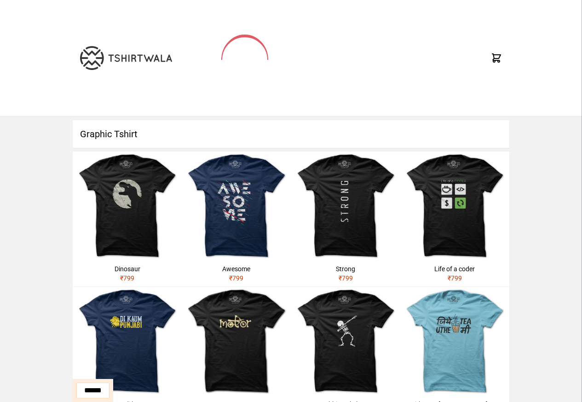 This screenshot has height=402, width=582. I want to click on div: Life of a coder, so click(455, 269).